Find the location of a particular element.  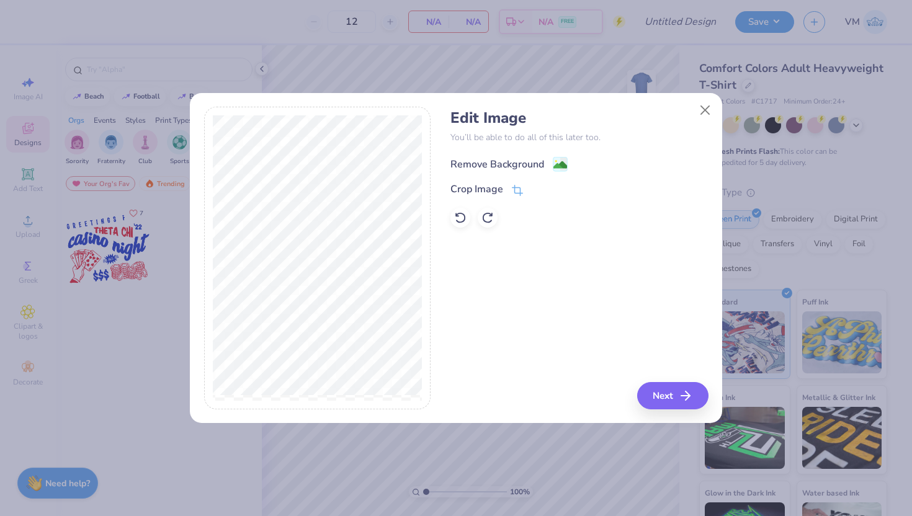

button: Next is located at coordinates (672, 396).